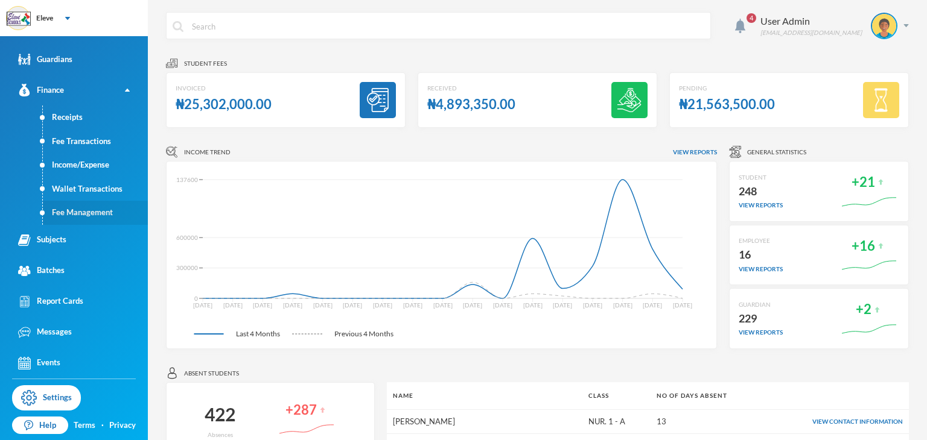 Image resolution: width=927 pixels, height=440 pixels. Describe the element at coordinates (863, 246) in the screenshot. I see `div: +16` at that location.